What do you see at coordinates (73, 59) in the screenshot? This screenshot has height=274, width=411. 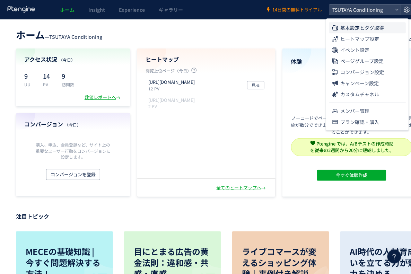 I see `h4: アクセス状況` at bounding box center [73, 59].